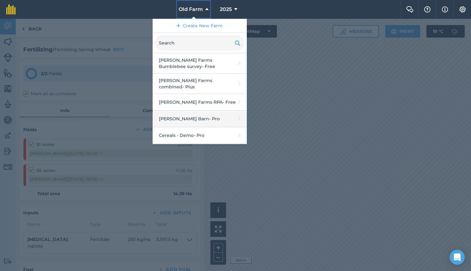 The image size is (471, 271). Describe the element at coordinates (409, 9) in the screenshot. I see `img: Two speech bubbles overlapping with the left bubble in the forefront` at that location.